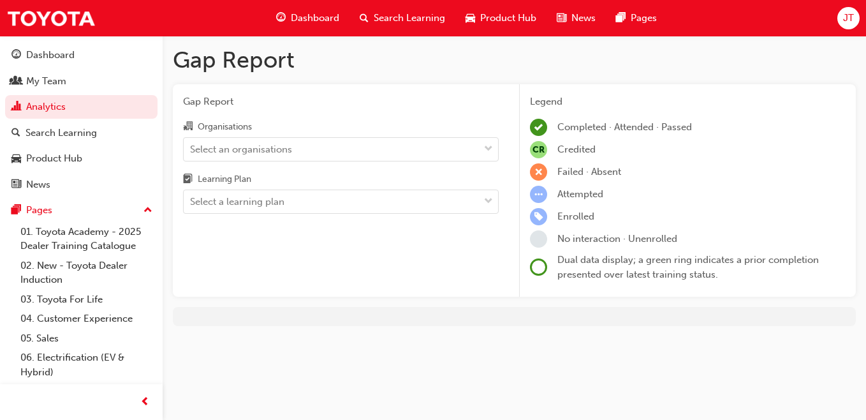  What do you see at coordinates (849, 18) in the screenshot?
I see `span: JT` at bounding box center [849, 18].